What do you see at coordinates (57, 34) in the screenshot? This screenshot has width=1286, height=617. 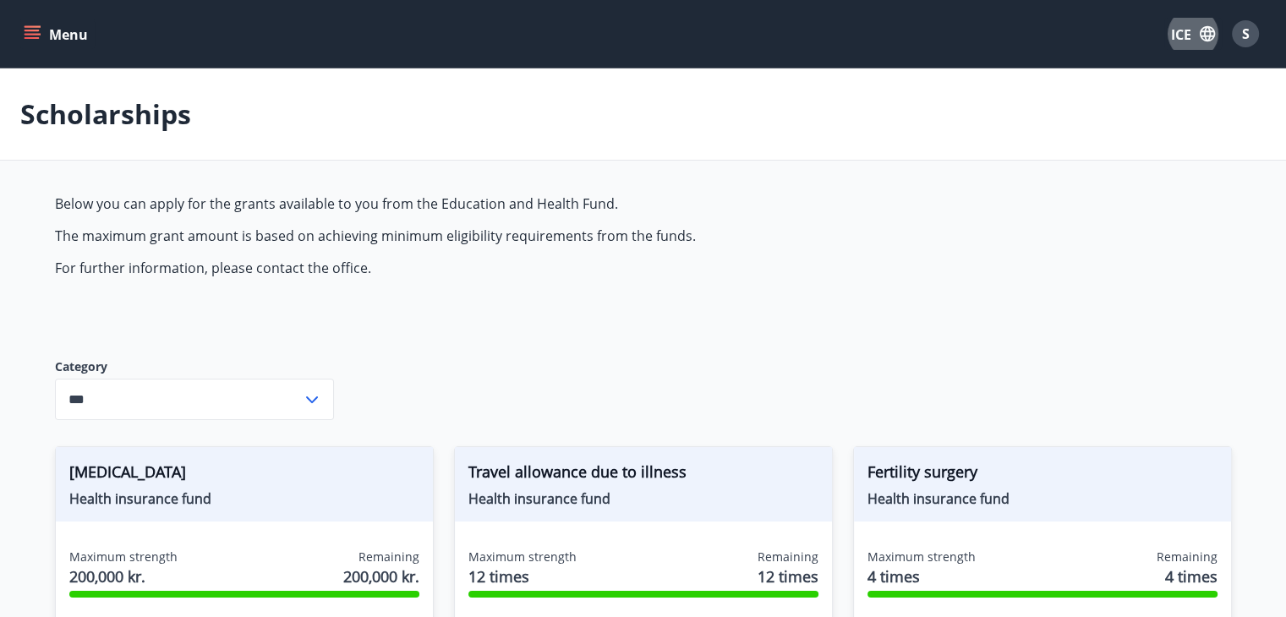 I see `button: menu` at bounding box center [57, 34].